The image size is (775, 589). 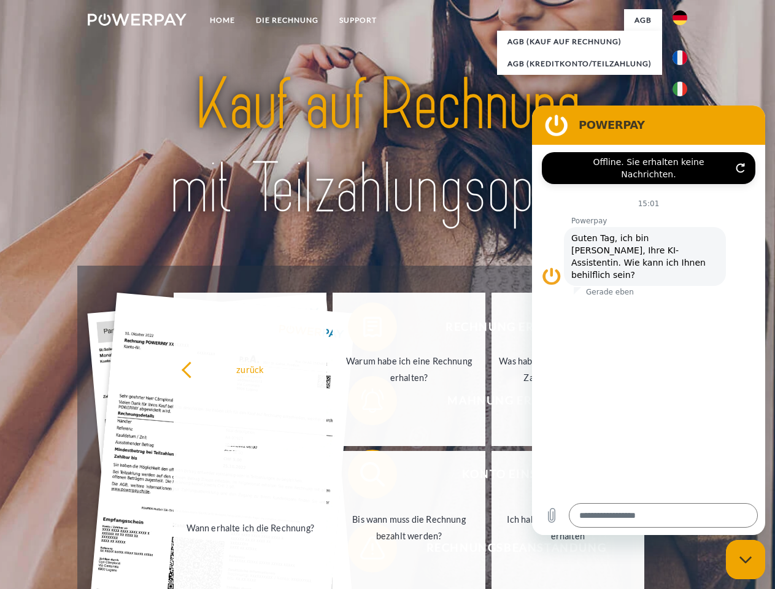 What do you see at coordinates (568, 370) in the screenshot?
I see `a: Was habe ich noch offen, ist meine Zahlung eingegangen?` at bounding box center [568, 370].